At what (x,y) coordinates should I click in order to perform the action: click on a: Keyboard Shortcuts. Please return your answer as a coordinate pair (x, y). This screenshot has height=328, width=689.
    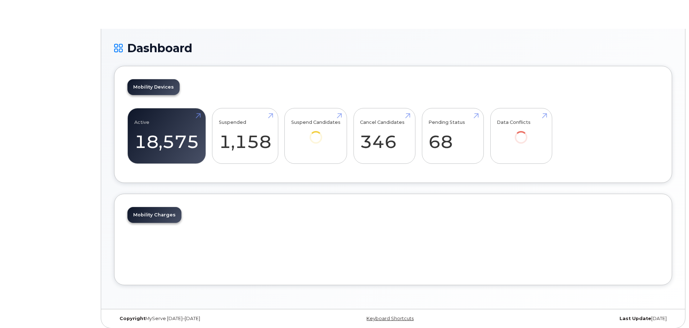
    Looking at the image, I should click on (390, 318).